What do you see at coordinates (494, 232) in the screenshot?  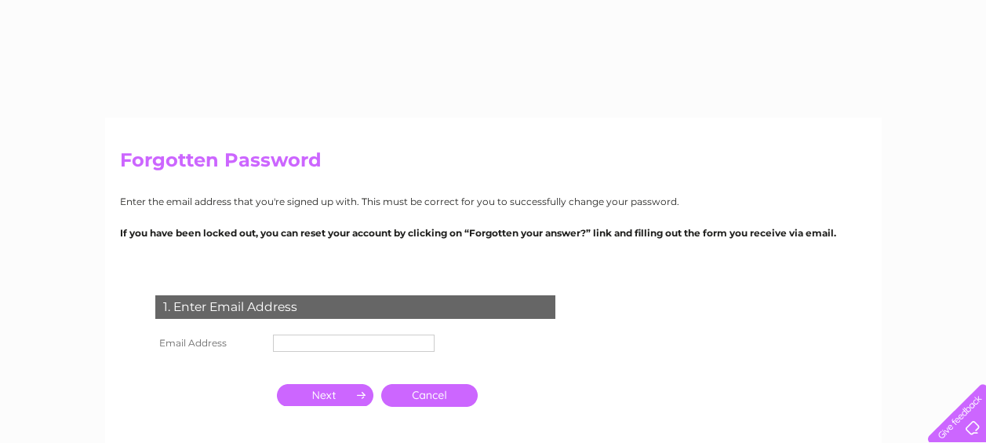 I see `p: If you have been locked out, you can reset your account by clicking on “Forgotten your answer?” l...` at bounding box center [494, 232].